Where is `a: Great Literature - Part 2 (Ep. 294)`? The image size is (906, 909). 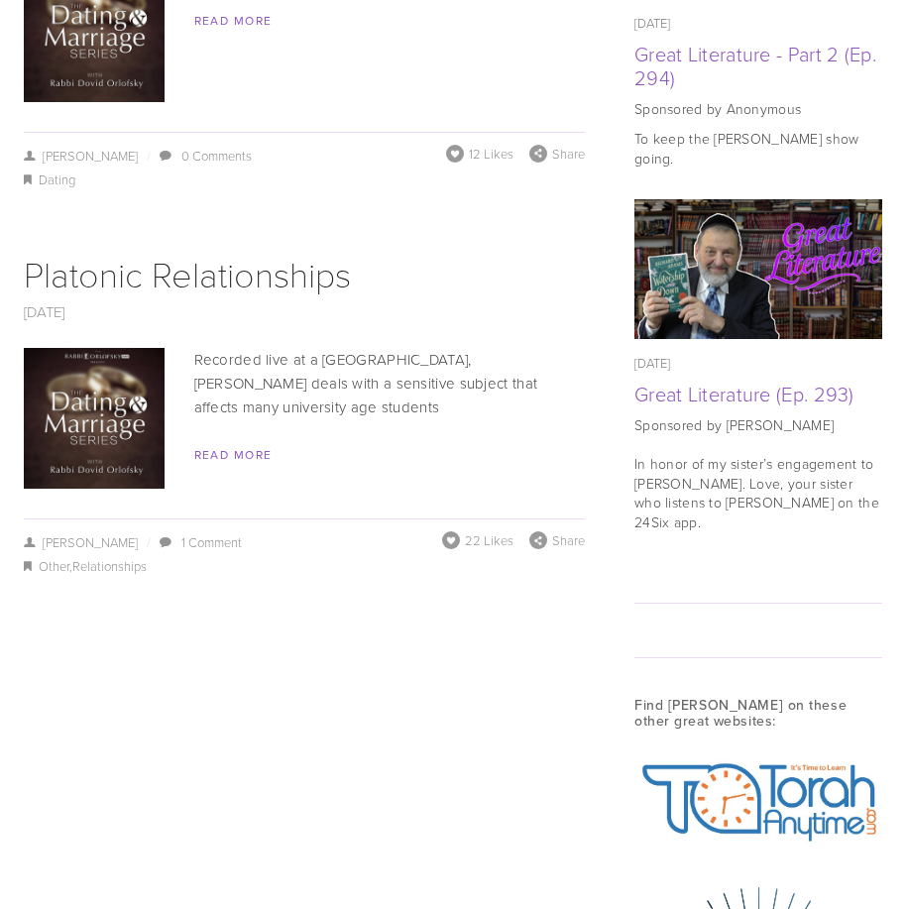 a: Great Literature - Part 2 (Ep. 294) is located at coordinates (755, 65).